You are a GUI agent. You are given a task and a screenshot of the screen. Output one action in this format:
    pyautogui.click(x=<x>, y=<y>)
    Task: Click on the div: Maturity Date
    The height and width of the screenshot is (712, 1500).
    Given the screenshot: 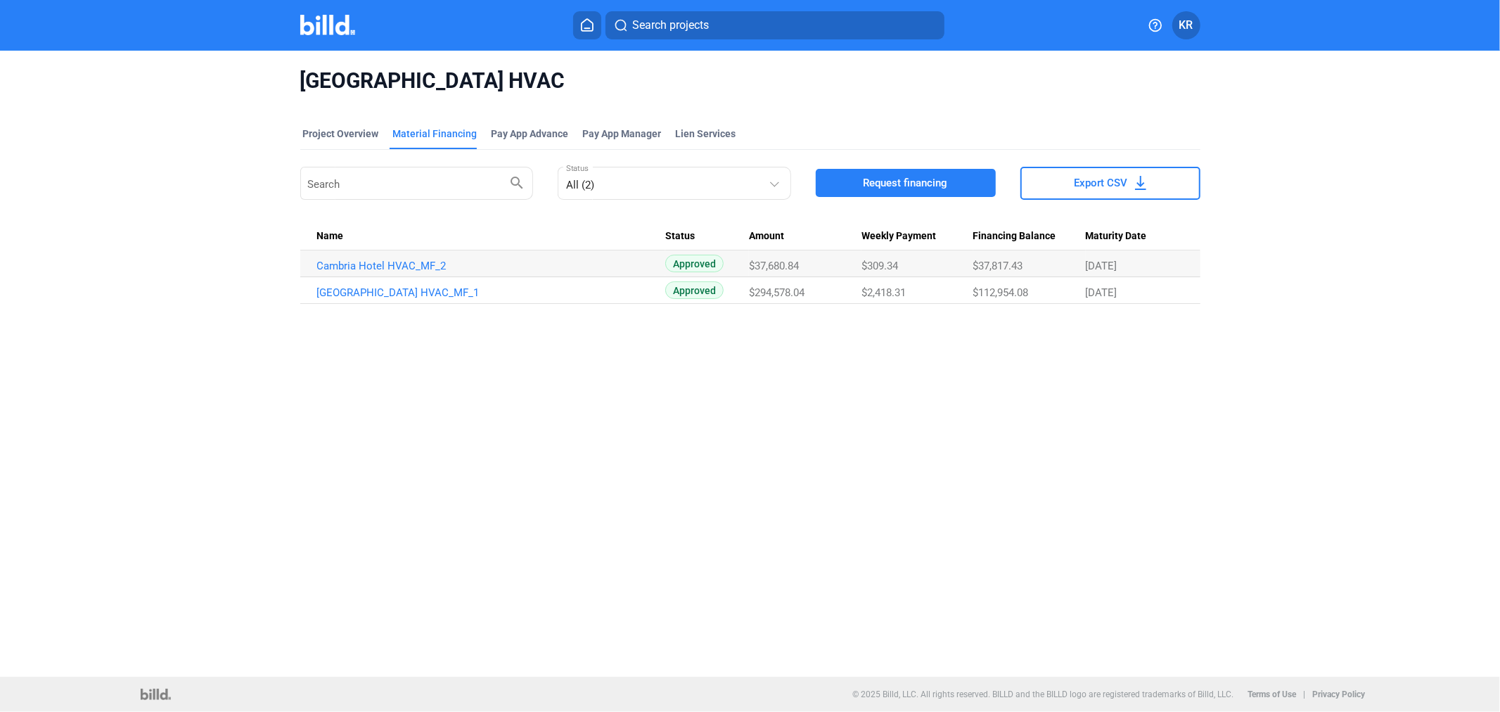 What is the action you would take?
    pyautogui.click(x=1135, y=236)
    